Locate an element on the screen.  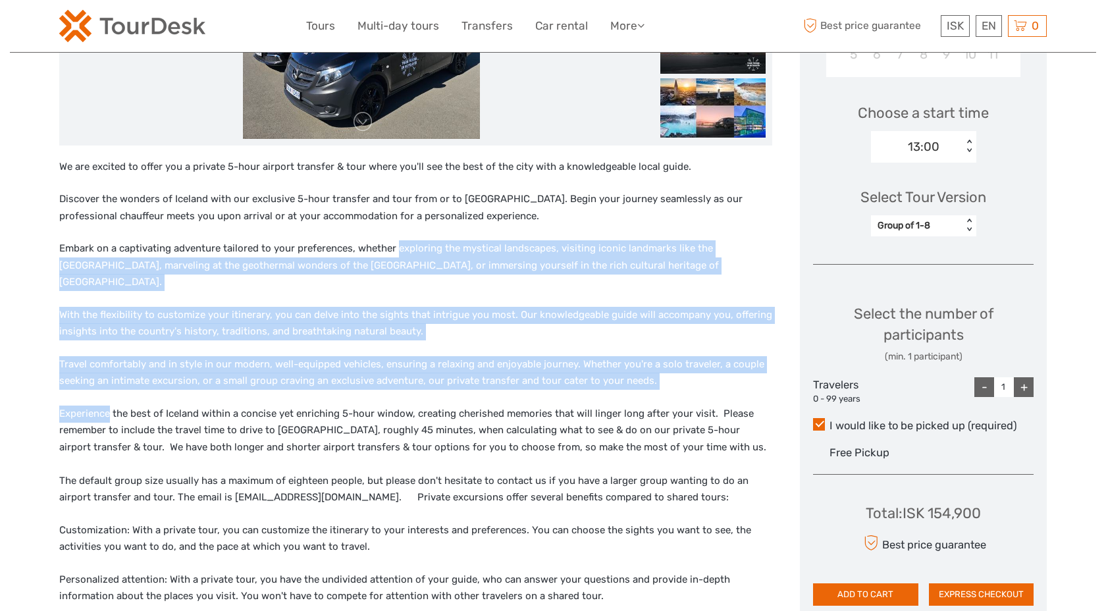
span: Choose a start time is located at coordinates (923, 113).